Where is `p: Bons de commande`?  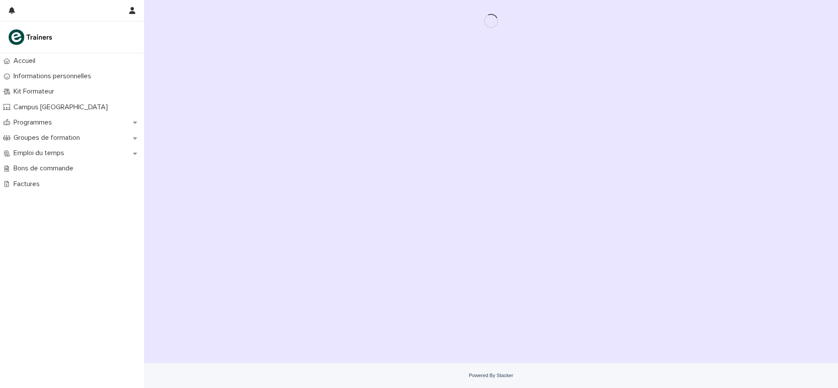 p: Bons de commande is located at coordinates (45, 168).